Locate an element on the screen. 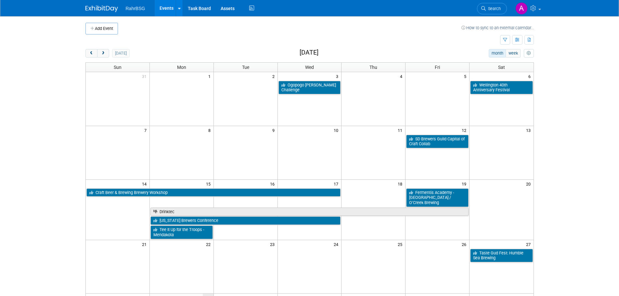  a: Search is located at coordinates (492, 8).